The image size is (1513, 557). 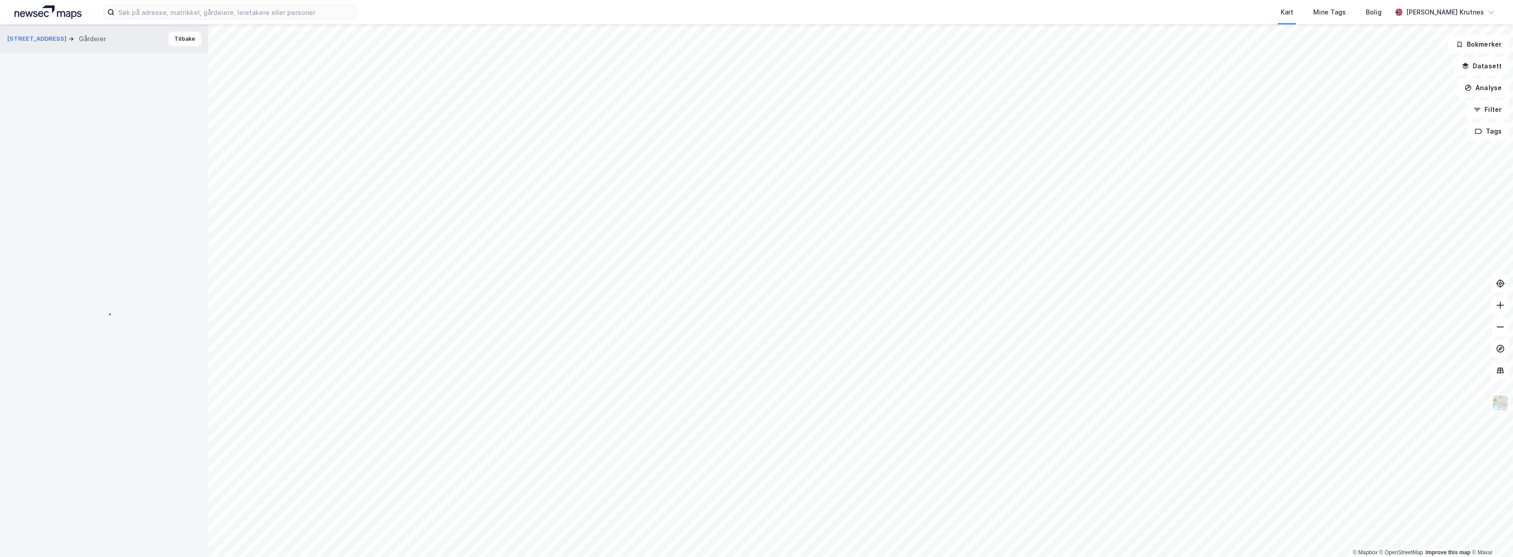 I want to click on button: Tags, so click(x=1488, y=131).